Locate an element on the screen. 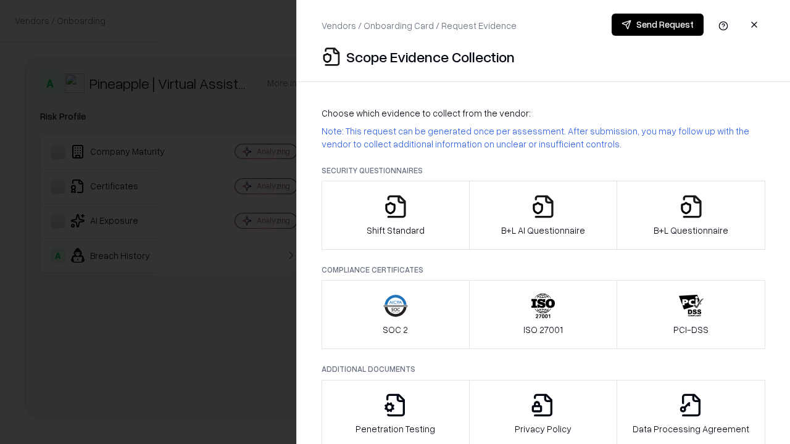  p: Compliance Certificates is located at coordinates (543, 270).